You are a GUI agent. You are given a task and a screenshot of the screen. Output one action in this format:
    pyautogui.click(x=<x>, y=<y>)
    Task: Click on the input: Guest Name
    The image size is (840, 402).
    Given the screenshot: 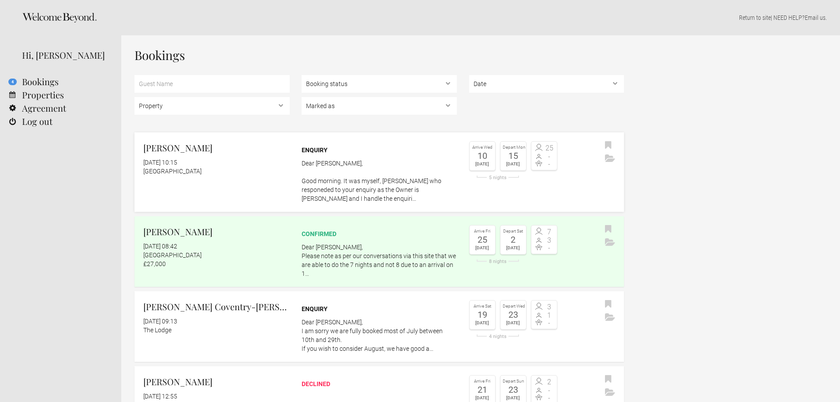 What is the action you would take?
    pyautogui.click(x=212, y=84)
    